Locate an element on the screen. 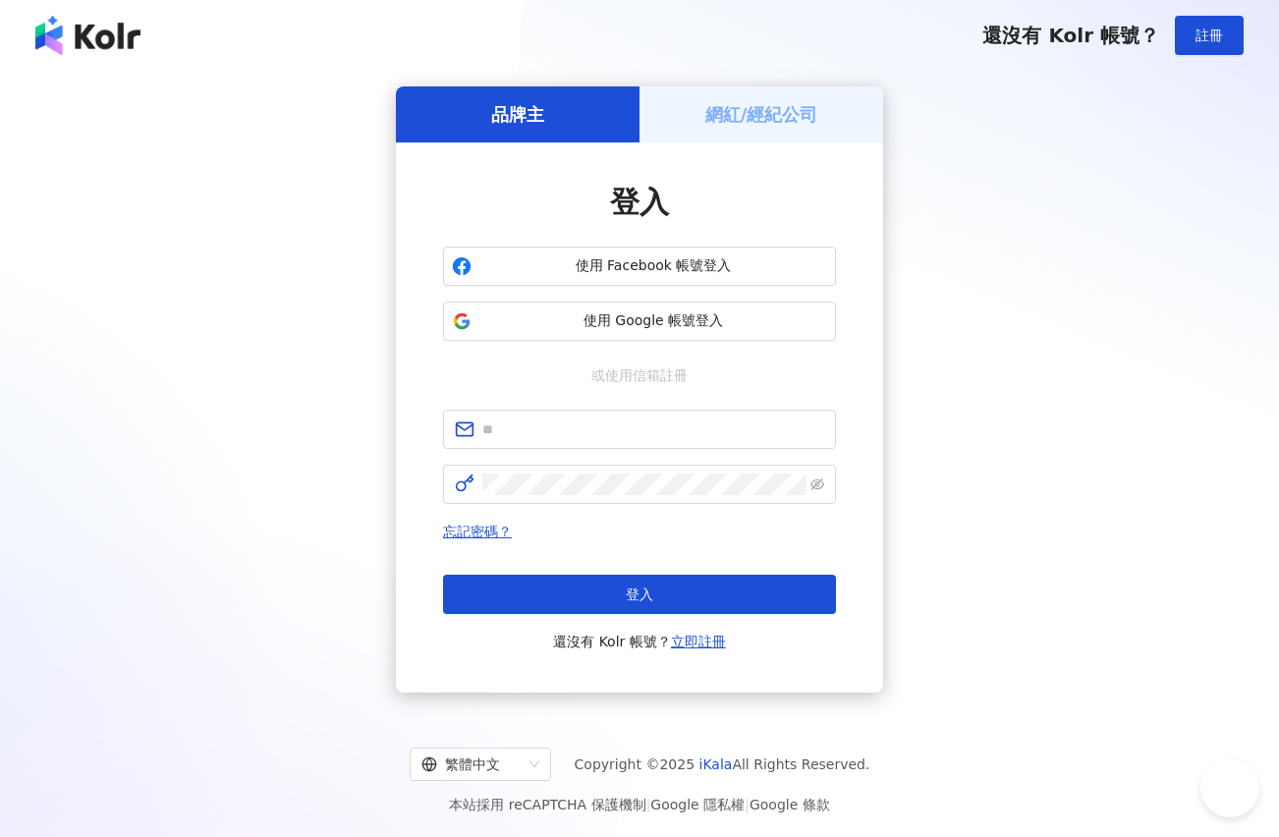 This screenshot has height=837, width=1279. a: Google 條款 is located at coordinates (790, 805).